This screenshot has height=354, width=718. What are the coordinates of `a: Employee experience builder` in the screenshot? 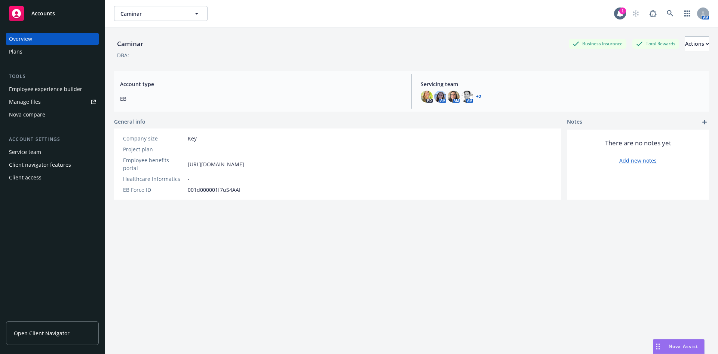 It's located at (52, 89).